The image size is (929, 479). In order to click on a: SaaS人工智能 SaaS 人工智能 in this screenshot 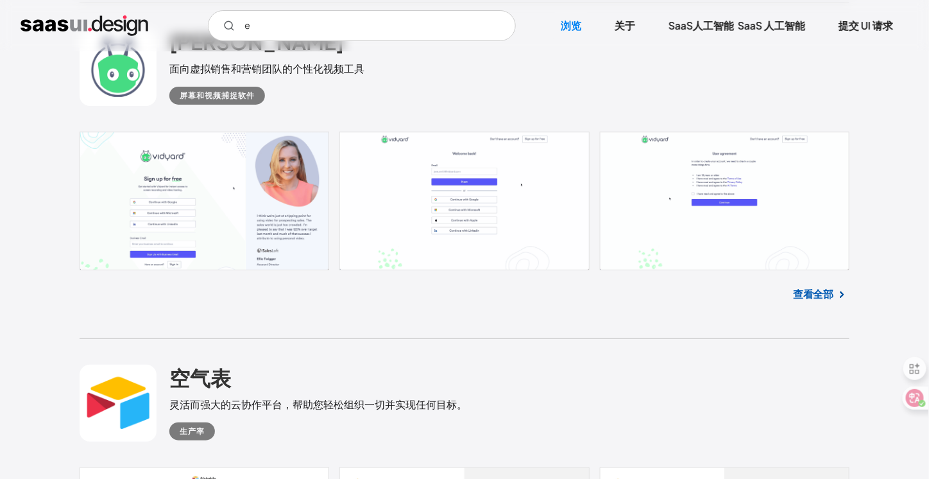, I will do `click(737, 26)`.